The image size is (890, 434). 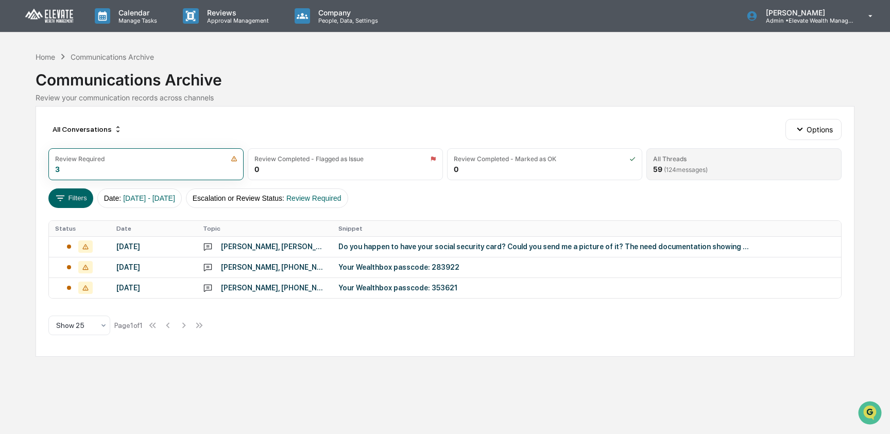 I want to click on div: Review Required, so click(x=80, y=159).